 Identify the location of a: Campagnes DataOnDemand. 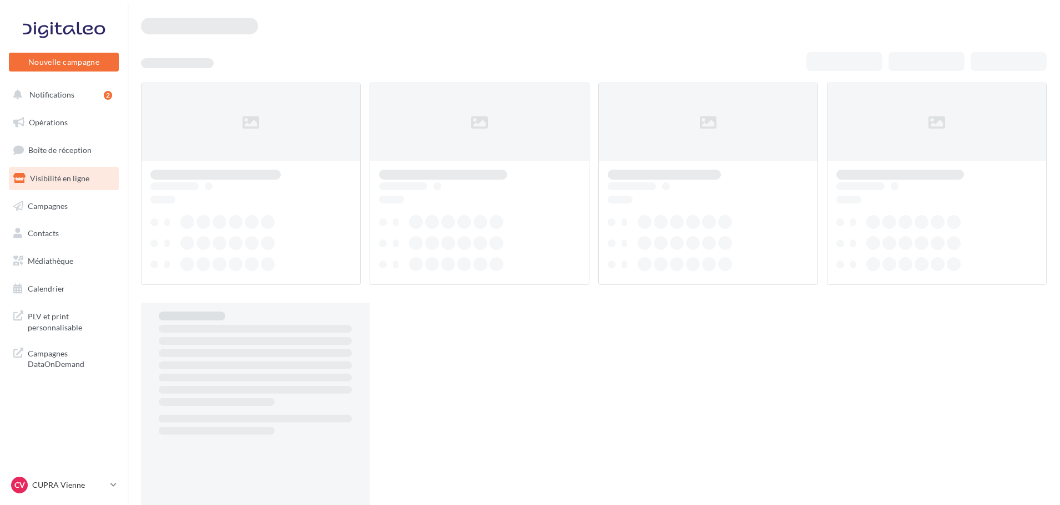
(64, 358).